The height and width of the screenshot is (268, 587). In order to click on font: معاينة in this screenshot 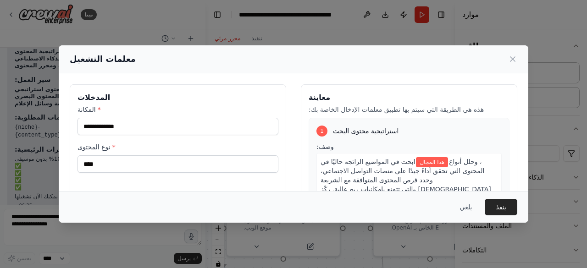, I will do `click(319, 97)`.